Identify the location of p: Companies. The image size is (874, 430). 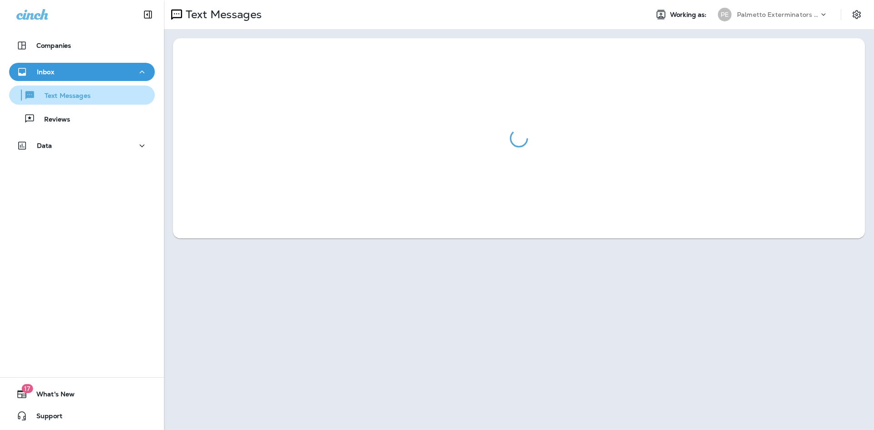
(54, 46).